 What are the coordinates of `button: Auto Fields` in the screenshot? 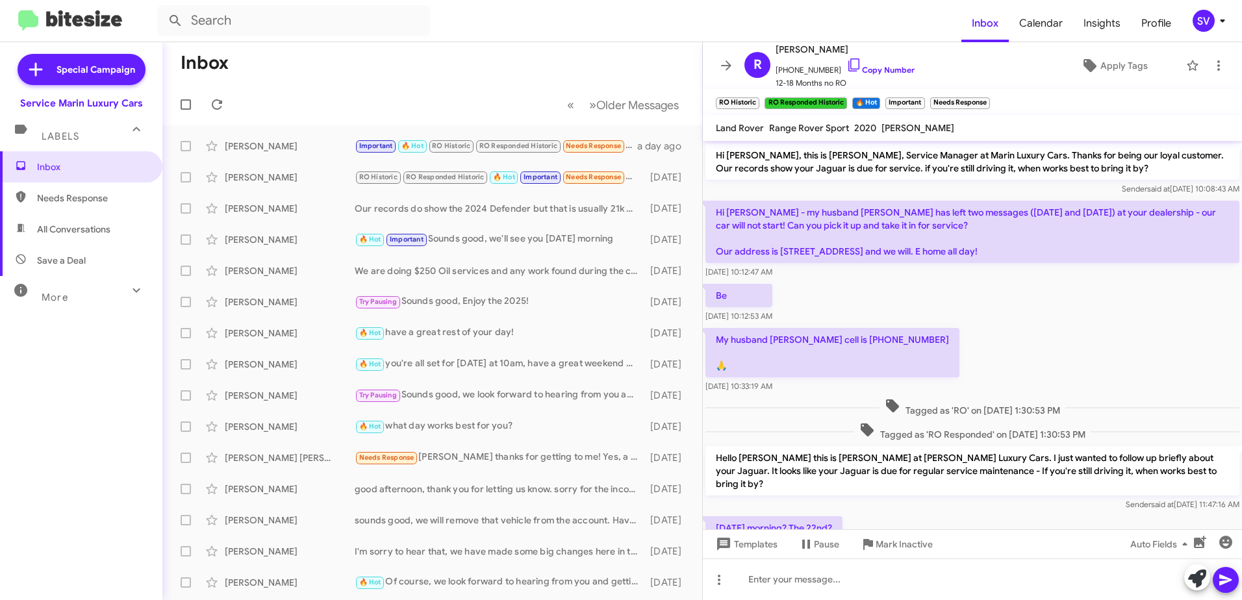 It's located at (1162, 545).